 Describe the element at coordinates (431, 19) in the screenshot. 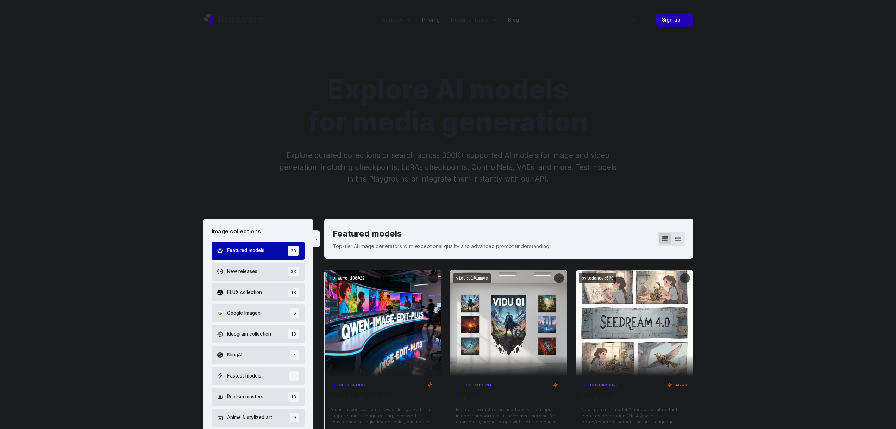

I see `a: Pricing` at that location.